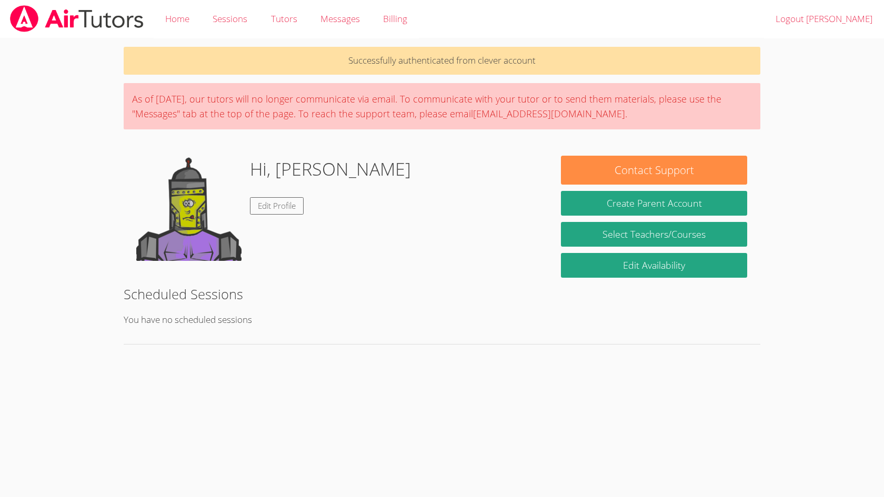  What do you see at coordinates (654, 170) in the screenshot?
I see `button: Contact Support` at bounding box center [654, 170].